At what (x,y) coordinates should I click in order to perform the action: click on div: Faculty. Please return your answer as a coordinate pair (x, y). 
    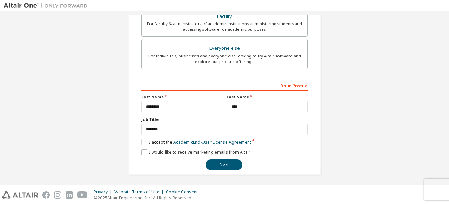
    Looking at the image, I should click on (224, 16).